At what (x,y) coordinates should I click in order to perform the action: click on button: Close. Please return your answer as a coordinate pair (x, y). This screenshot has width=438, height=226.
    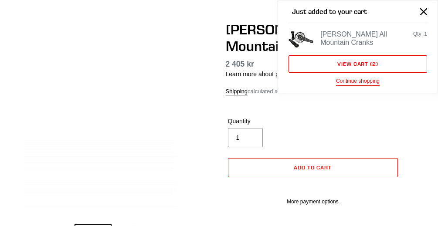
    Looking at the image, I should click on (423, 11).